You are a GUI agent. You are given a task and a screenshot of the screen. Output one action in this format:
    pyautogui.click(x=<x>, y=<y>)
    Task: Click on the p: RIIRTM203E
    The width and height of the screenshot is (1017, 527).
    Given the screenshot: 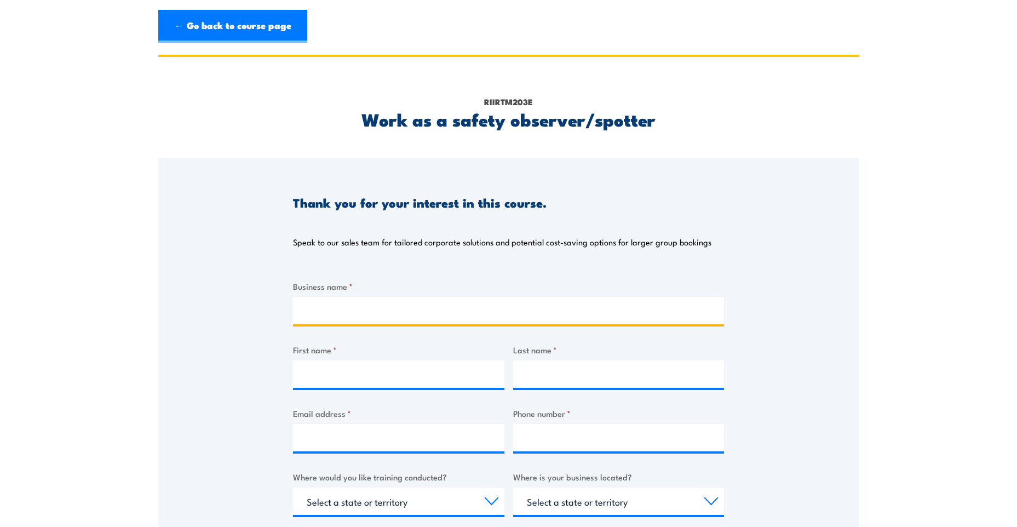 What is the action you would take?
    pyautogui.click(x=508, y=102)
    